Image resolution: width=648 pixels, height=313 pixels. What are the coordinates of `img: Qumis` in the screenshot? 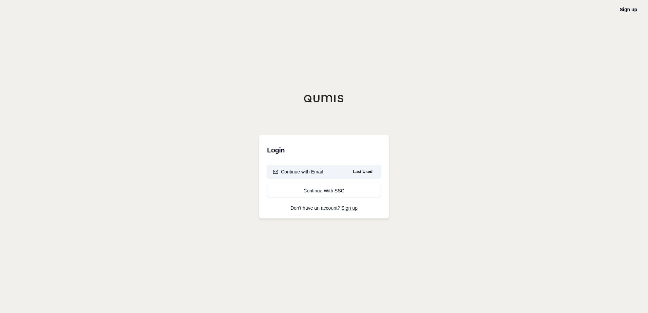 It's located at (324, 99).